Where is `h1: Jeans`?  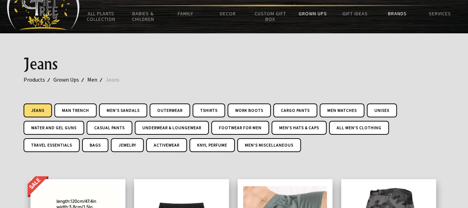 h1: Jeans is located at coordinates (234, 64).